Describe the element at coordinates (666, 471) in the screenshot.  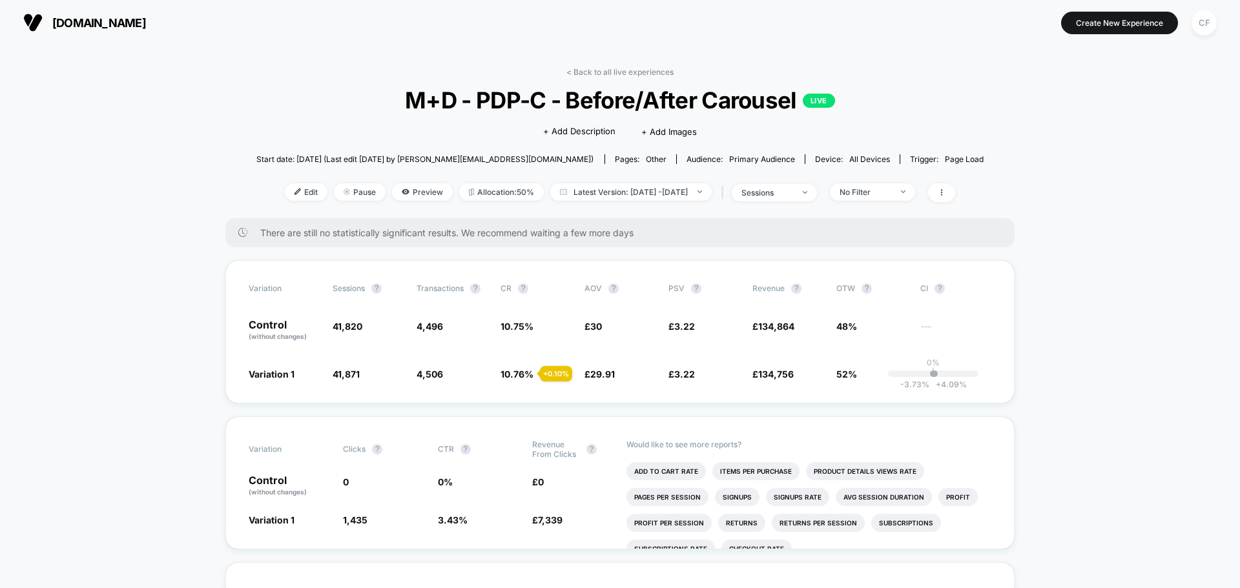
I see `li: Add To Cart Rate` at that location.